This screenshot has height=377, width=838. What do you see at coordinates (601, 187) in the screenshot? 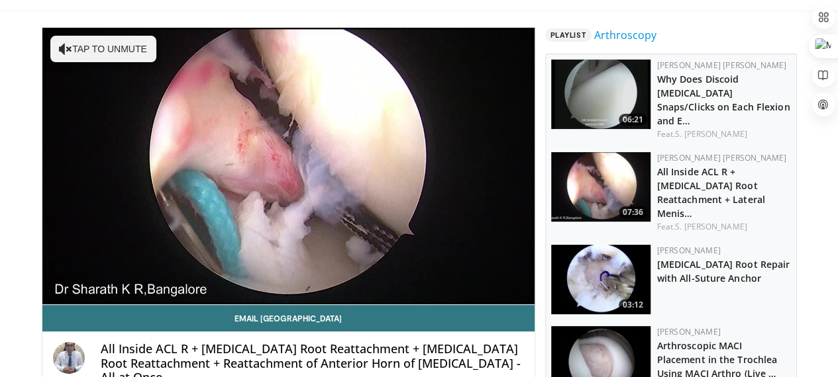
I see `a: 07:36` at bounding box center [601, 187].